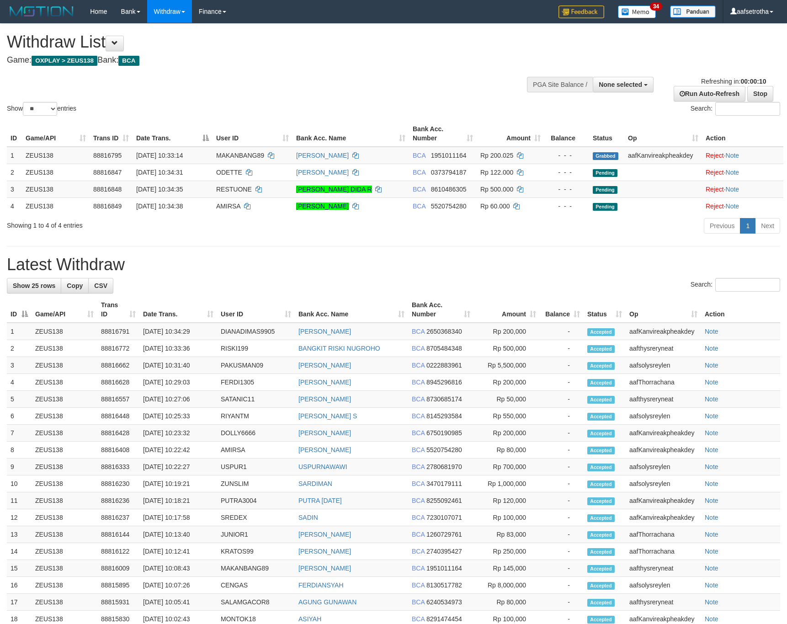 The width and height of the screenshot is (787, 624). I want to click on td: 14, so click(19, 552).